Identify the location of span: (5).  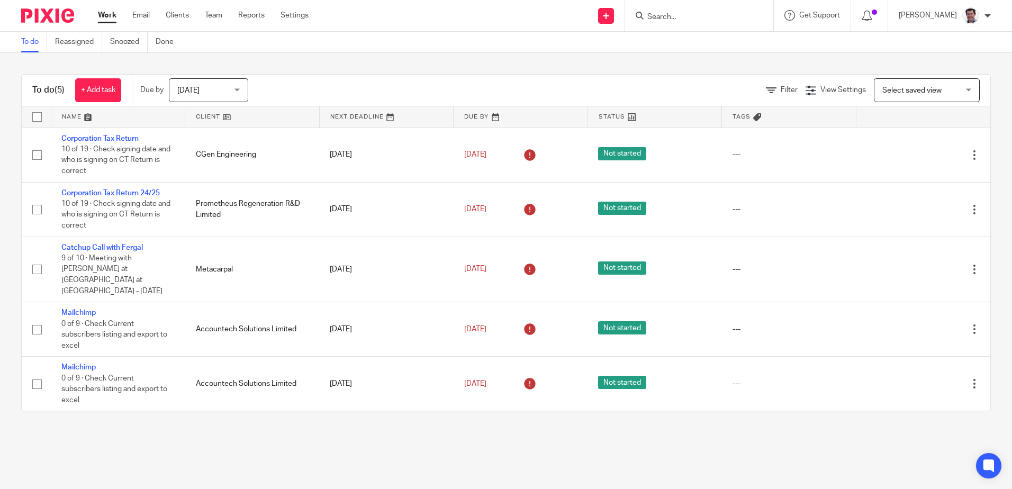
(59, 90).